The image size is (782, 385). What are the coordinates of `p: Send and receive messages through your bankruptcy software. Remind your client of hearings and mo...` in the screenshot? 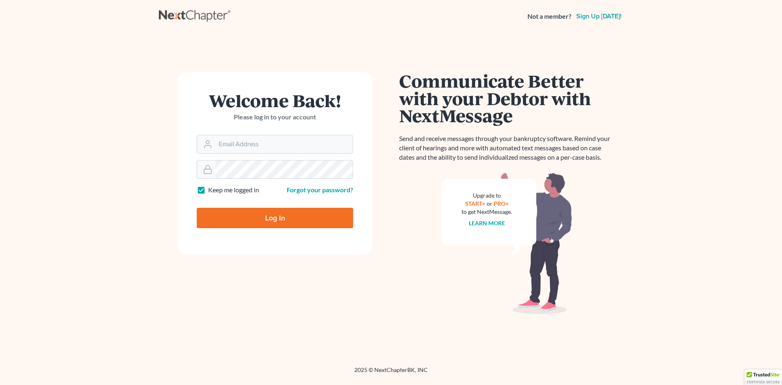 It's located at (507, 148).